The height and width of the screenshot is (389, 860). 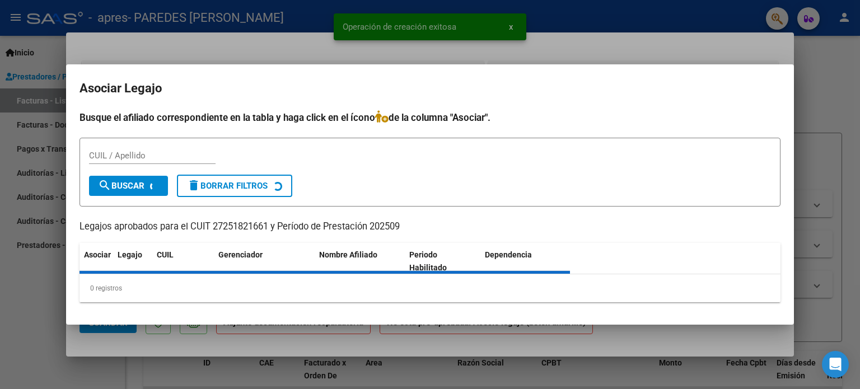 I want to click on mat-icon: delete, so click(x=194, y=185).